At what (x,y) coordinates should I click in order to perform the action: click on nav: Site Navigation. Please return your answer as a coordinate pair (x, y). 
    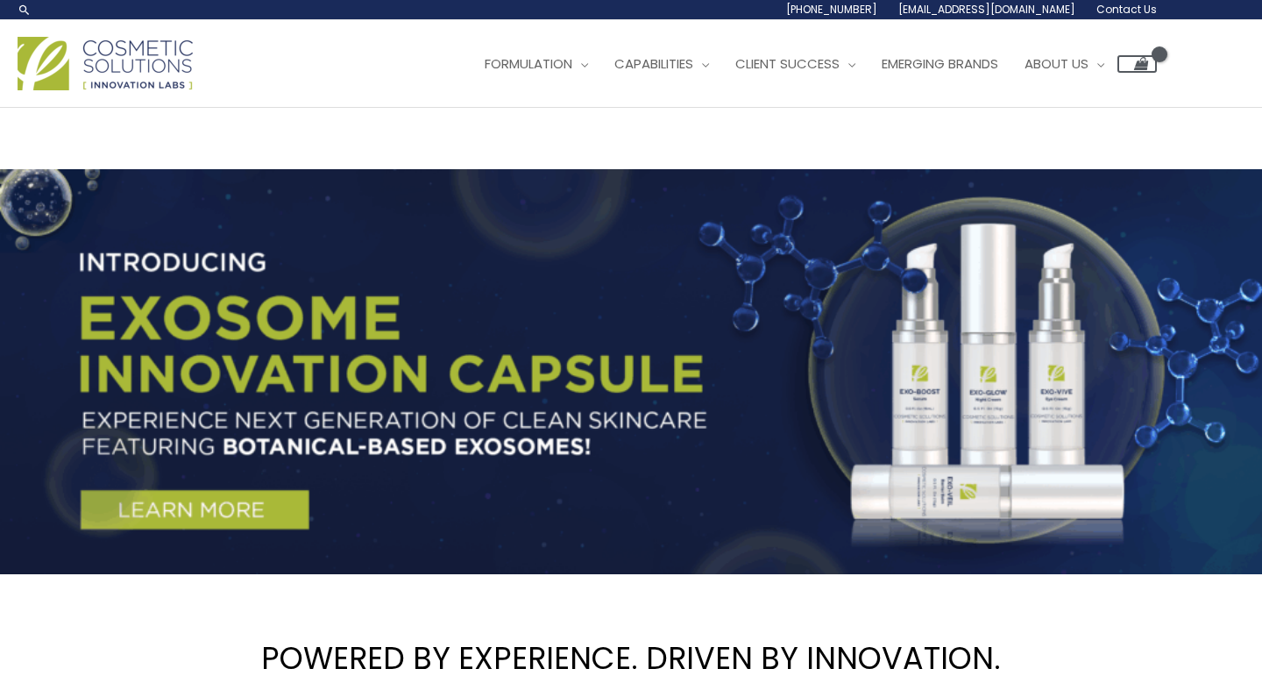
    Looking at the image, I should click on (807, 64).